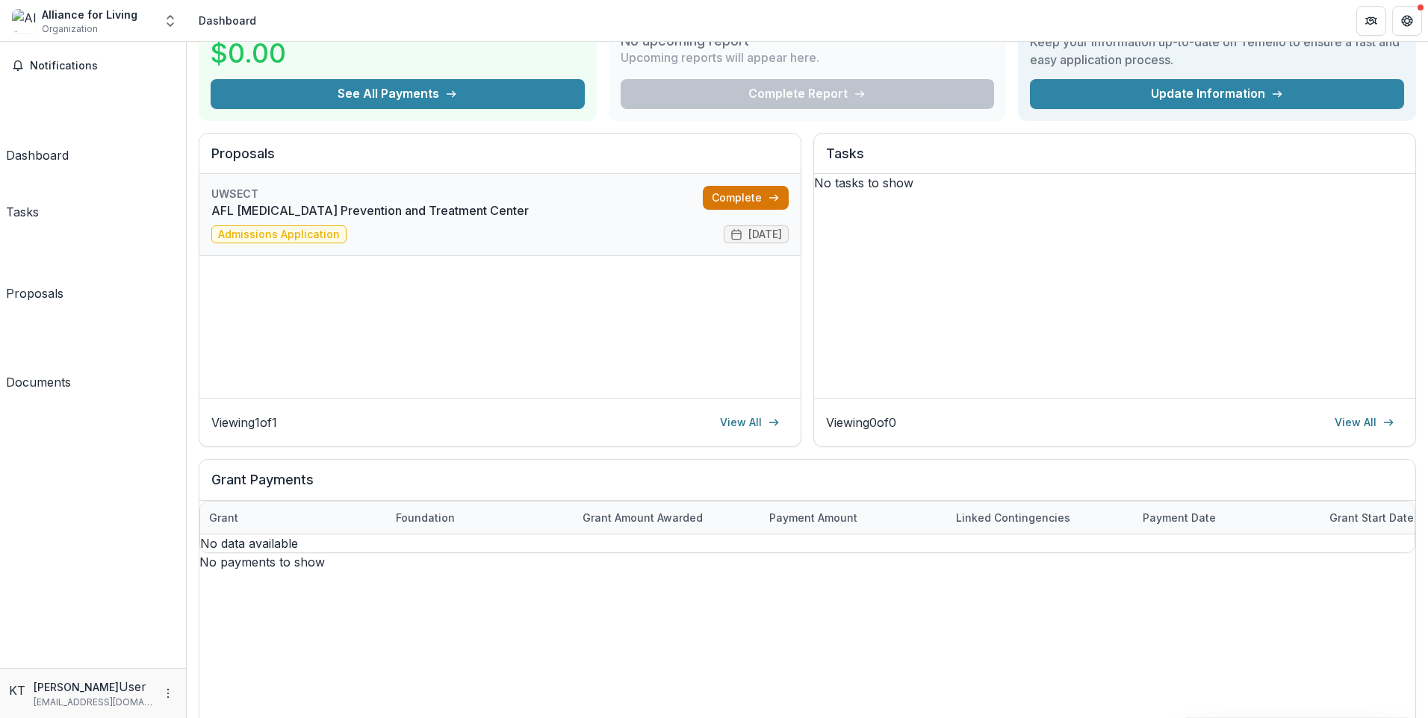 This screenshot has width=1428, height=718. I want to click on span: Organization, so click(69, 29).